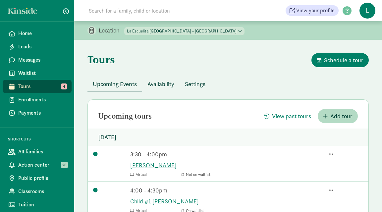 This screenshot has height=212, width=382. Describe the element at coordinates (338, 116) in the screenshot. I see `button: Add tour` at that location.